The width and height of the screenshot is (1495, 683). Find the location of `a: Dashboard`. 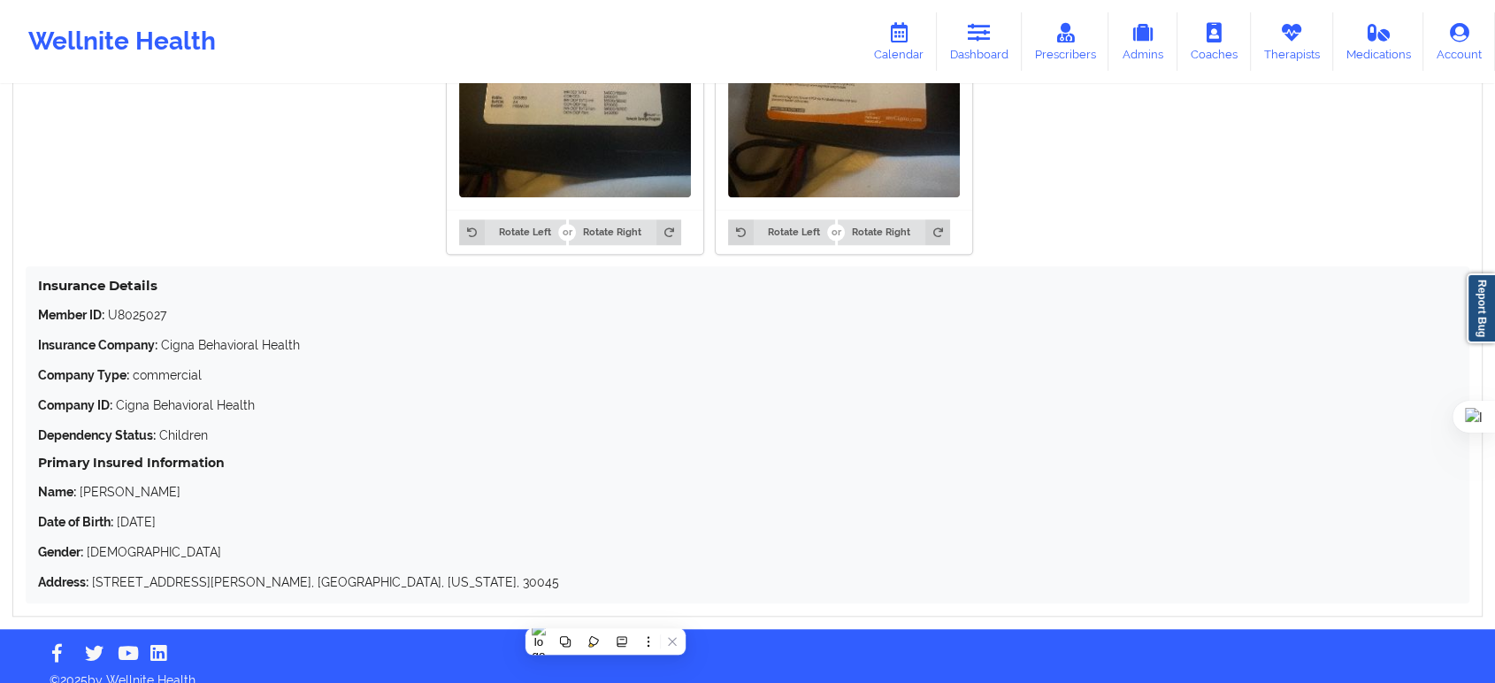

a: Dashboard is located at coordinates (979, 42).